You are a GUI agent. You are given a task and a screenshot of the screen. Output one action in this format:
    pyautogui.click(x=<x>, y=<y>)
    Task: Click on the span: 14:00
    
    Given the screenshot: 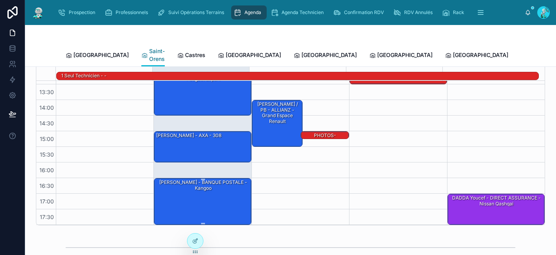 What is the action you would take?
    pyautogui.click(x=46, y=107)
    